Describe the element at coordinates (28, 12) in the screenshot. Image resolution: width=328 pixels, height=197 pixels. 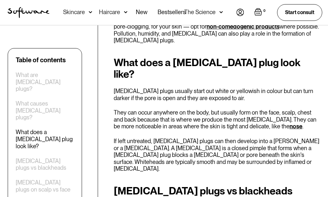
I see `a: home` at that location.